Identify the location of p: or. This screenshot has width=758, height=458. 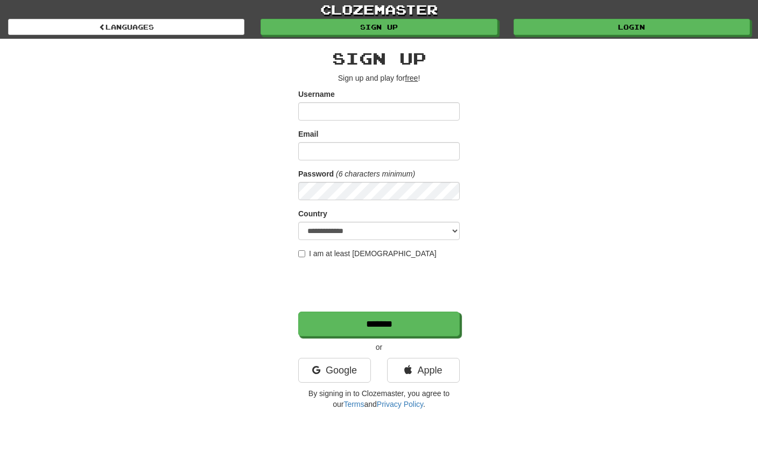
(379, 347).